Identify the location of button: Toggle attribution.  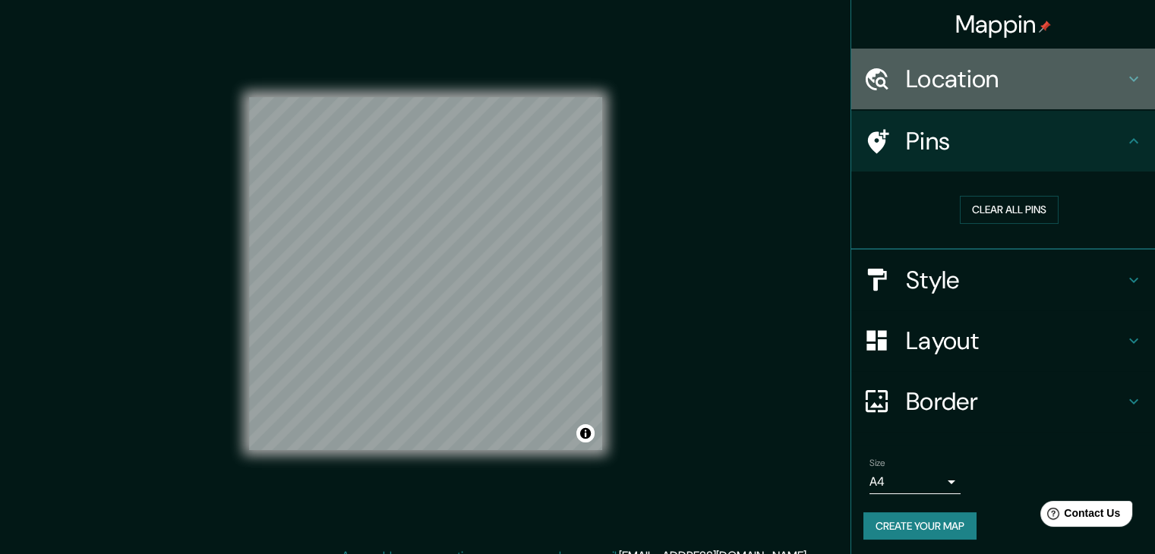
(585, 434).